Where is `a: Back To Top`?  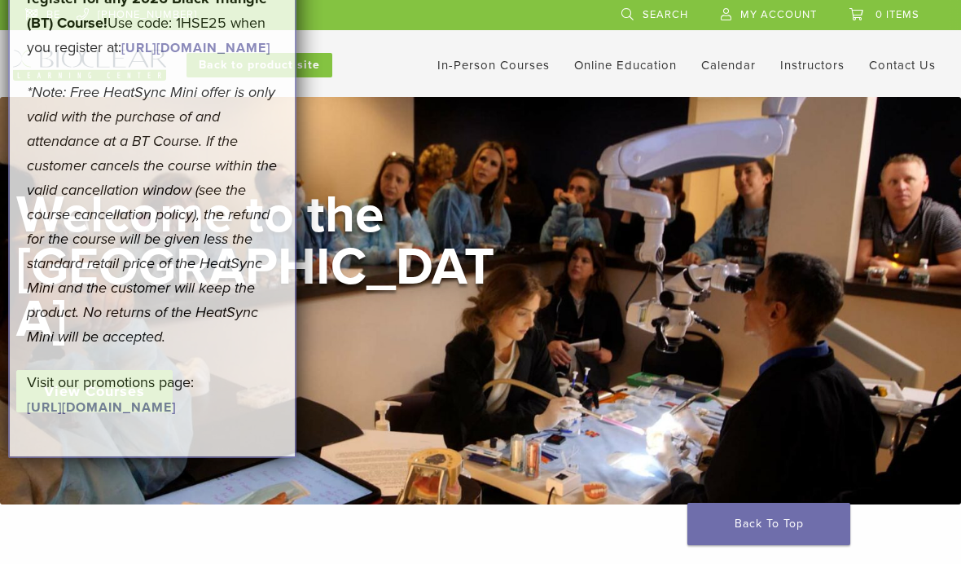
a: Back To Top is located at coordinates (769, 524).